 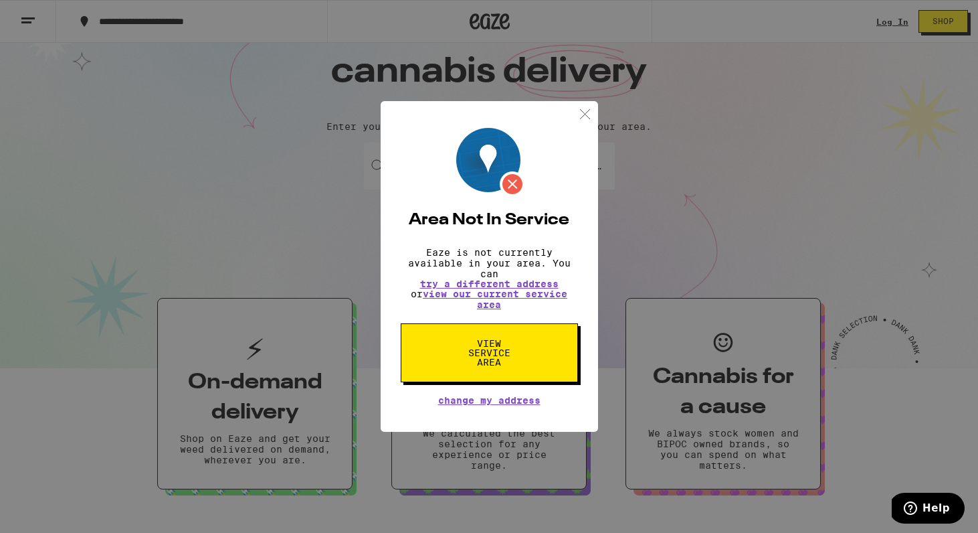 I want to click on span: try a different address, so click(x=489, y=284).